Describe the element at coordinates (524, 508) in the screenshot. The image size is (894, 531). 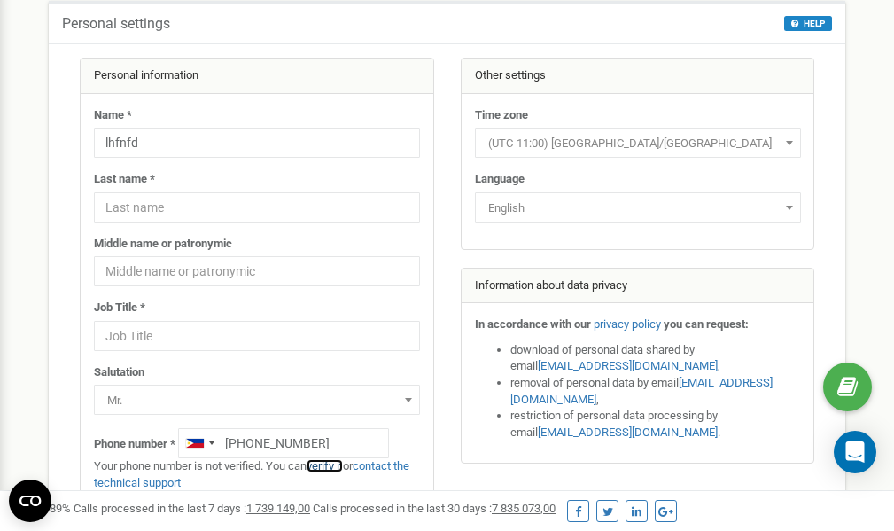
I see `u: 7 835 073,00` at that location.